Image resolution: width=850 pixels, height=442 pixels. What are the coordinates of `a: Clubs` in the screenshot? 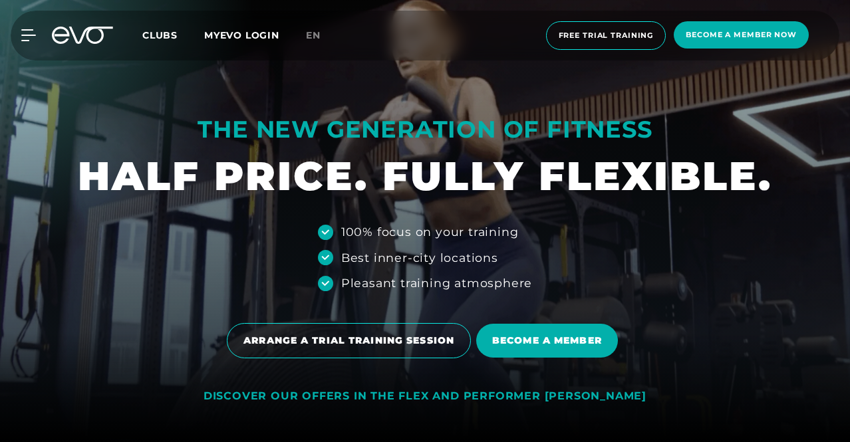 It's located at (173, 35).